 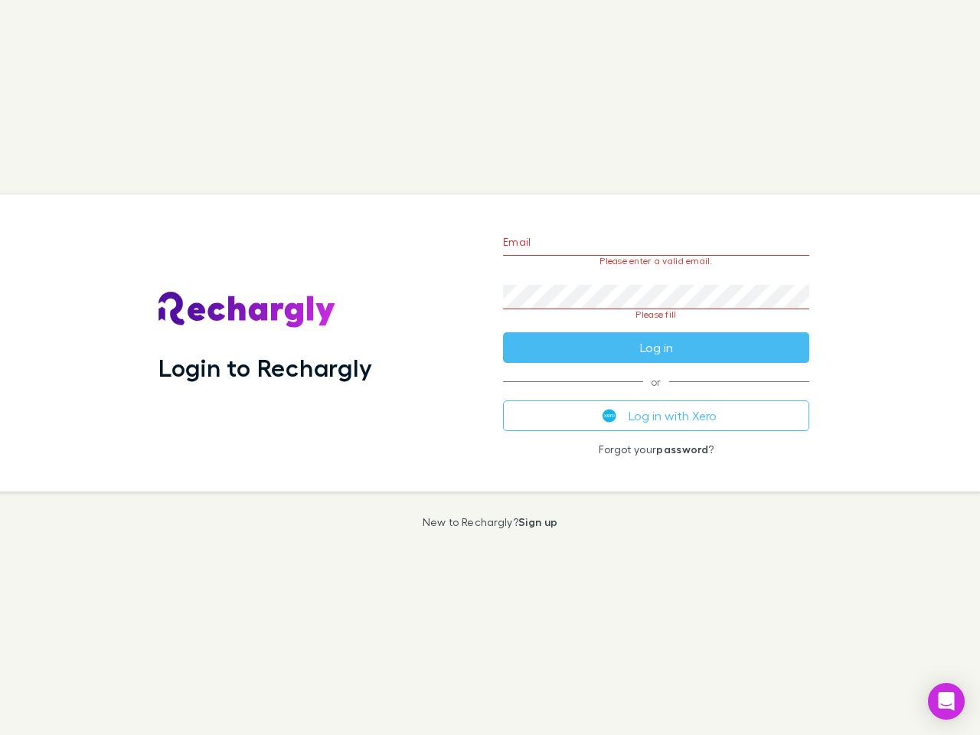 I want to click on p: Please enter a valid email., so click(x=656, y=261).